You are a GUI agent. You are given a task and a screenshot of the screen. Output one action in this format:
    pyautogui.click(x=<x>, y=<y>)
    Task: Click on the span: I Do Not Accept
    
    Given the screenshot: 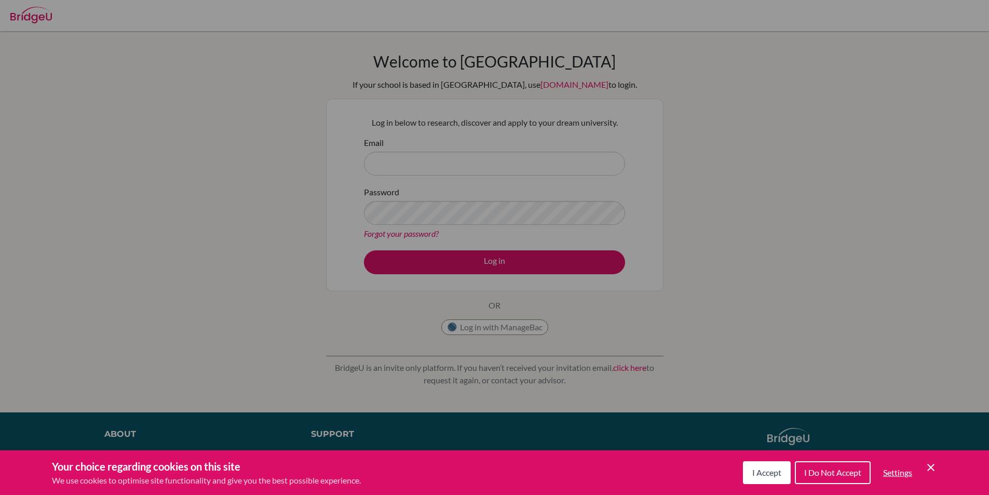 What is the action you would take?
    pyautogui.click(x=833, y=472)
    